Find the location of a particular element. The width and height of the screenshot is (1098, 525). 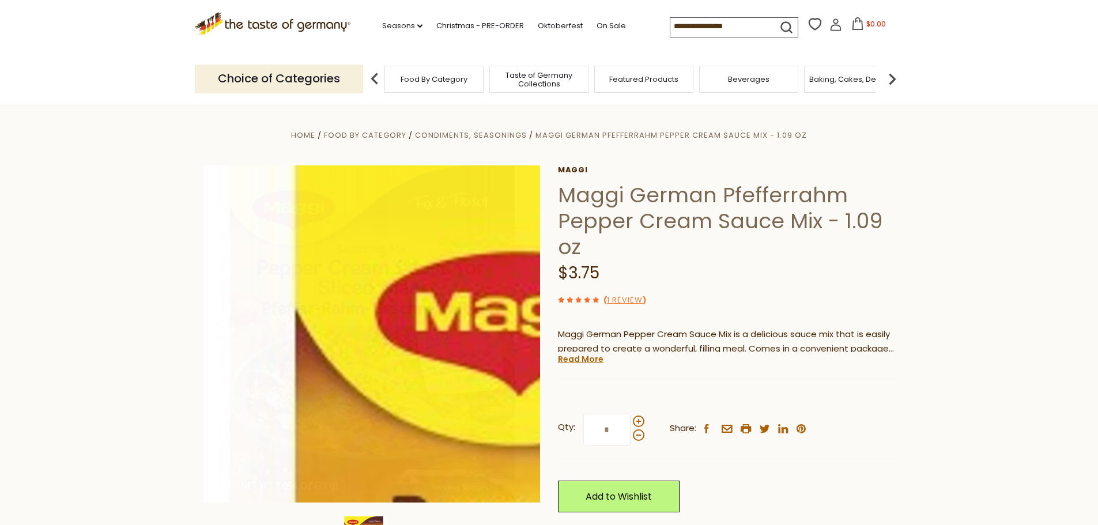

span: Condiments, Seasonings is located at coordinates (471, 135).